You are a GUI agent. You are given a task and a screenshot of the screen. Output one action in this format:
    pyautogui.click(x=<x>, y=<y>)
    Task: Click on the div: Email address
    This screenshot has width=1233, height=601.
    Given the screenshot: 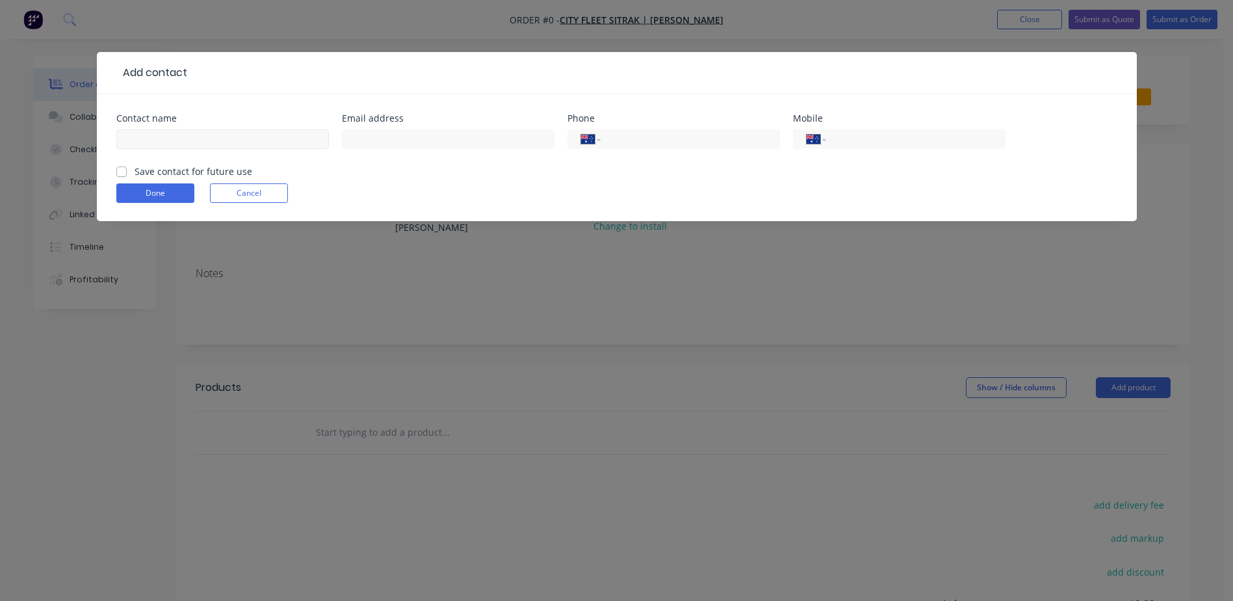 What is the action you would take?
    pyautogui.click(x=448, y=118)
    